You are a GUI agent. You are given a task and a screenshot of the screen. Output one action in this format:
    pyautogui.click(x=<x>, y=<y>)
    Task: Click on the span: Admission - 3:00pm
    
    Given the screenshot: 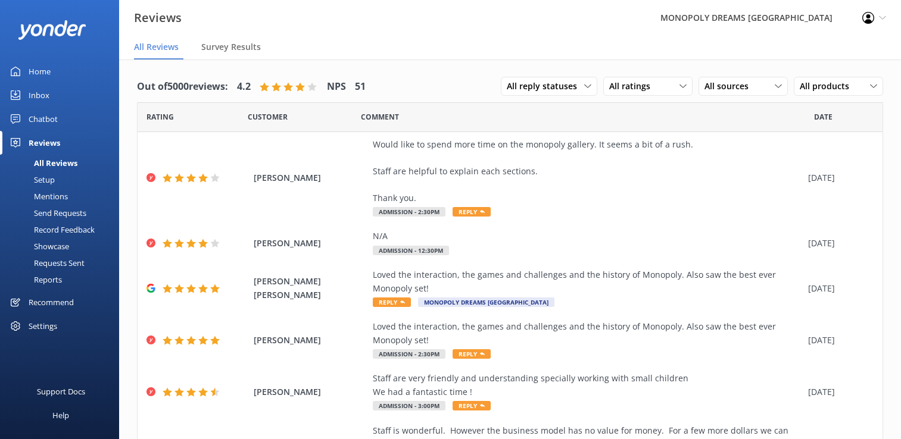 What is the action you would take?
    pyautogui.click(x=409, y=406)
    